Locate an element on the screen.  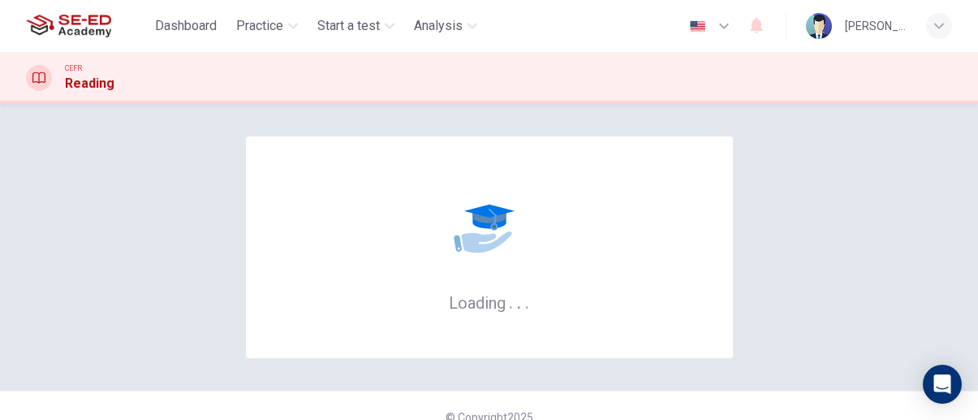
span: Practice is located at coordinates (260, 26).